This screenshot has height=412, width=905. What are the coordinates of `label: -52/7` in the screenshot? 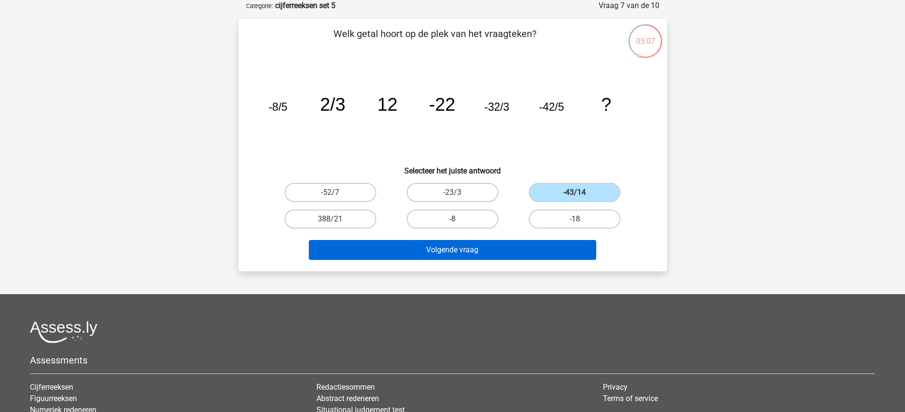 It's located at (330, 192).